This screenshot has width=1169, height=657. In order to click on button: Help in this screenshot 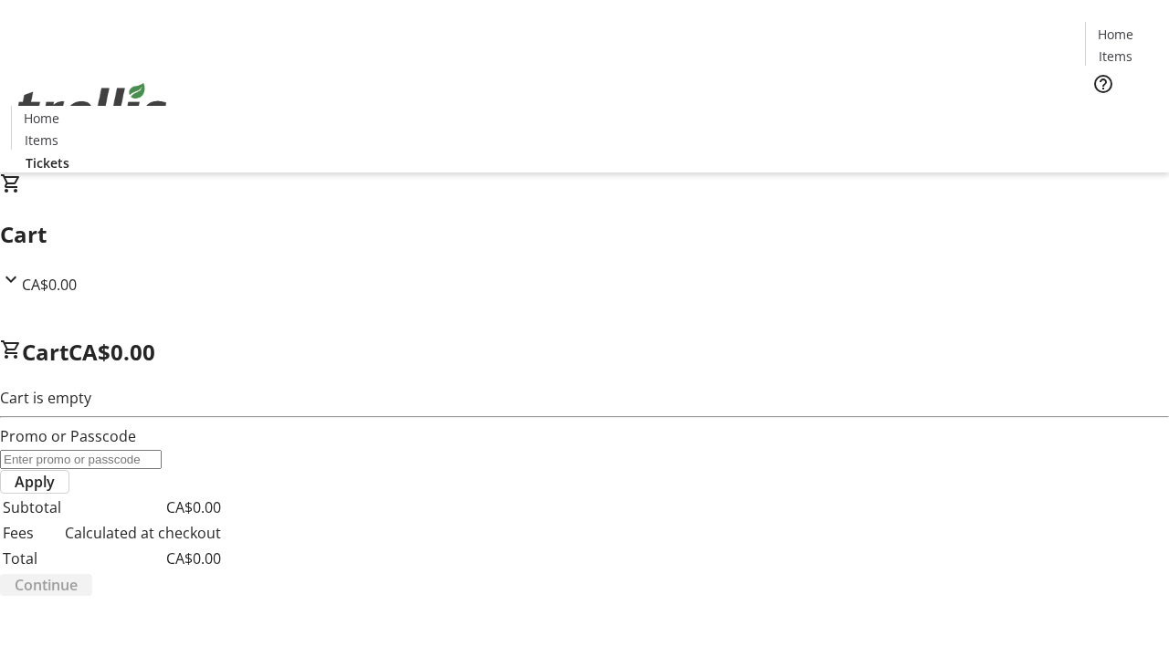, I will do `click(1103, 84)`.